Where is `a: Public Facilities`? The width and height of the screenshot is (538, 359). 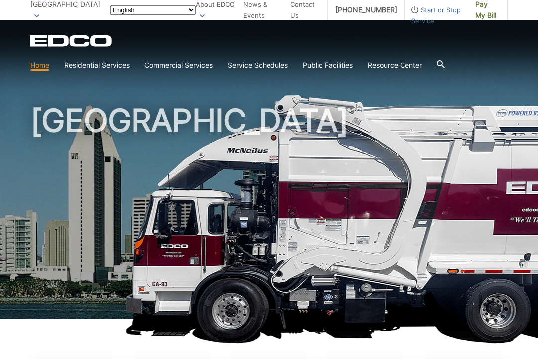
a: Public Facilities is located at coordinates (328, 65).